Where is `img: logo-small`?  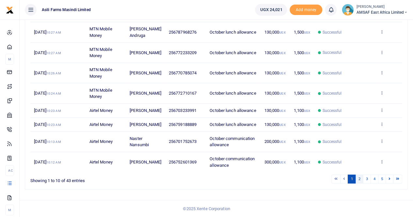
img: logo-small is located at coordinates (10, 10).